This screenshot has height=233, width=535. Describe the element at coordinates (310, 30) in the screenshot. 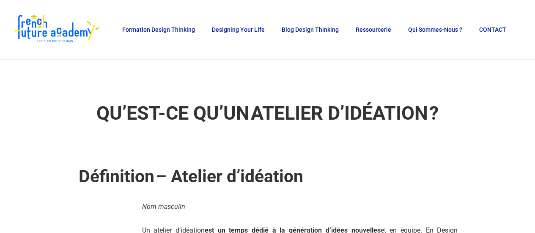

I see `a: Blog Design Thinking` at that location.